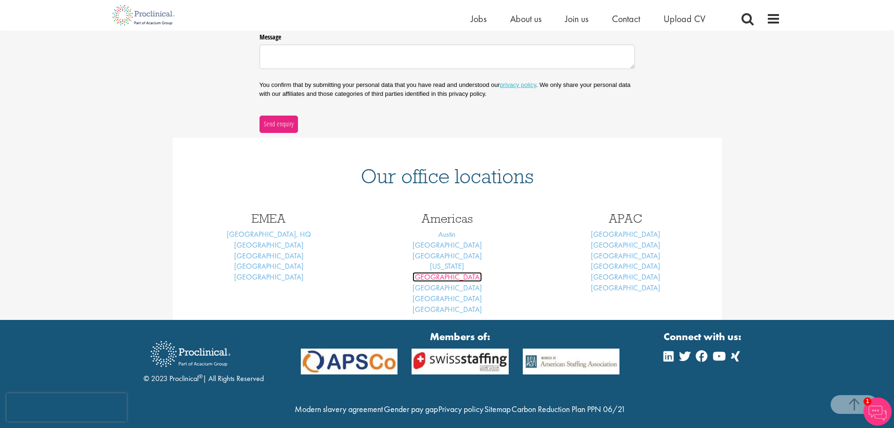  I want to click on a: Contact, so click(626, 19).